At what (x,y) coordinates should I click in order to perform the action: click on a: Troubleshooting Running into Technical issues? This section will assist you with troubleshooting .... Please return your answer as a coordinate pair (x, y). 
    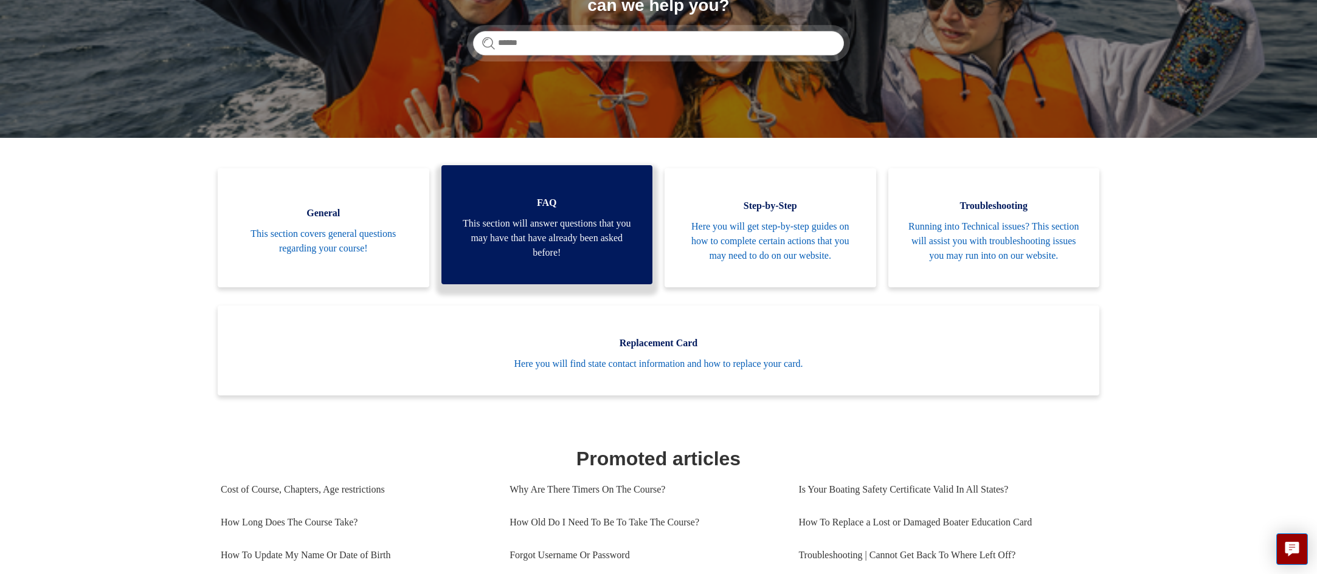
    Looking at the image, I should click on (994, 228).